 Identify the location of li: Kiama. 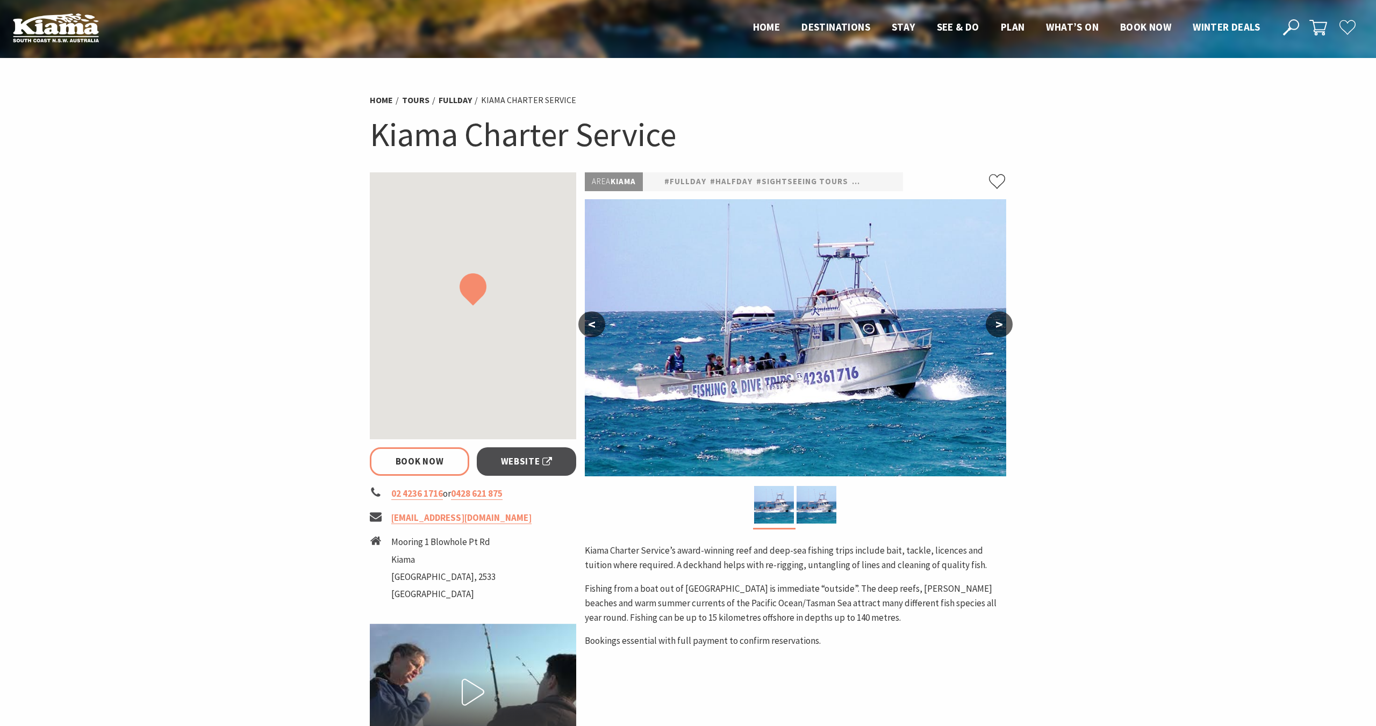
(443, 560).